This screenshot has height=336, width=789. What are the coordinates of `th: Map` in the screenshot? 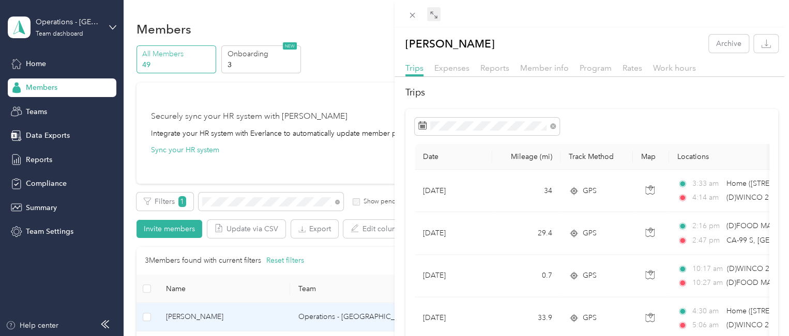 It's located at (651, 157).